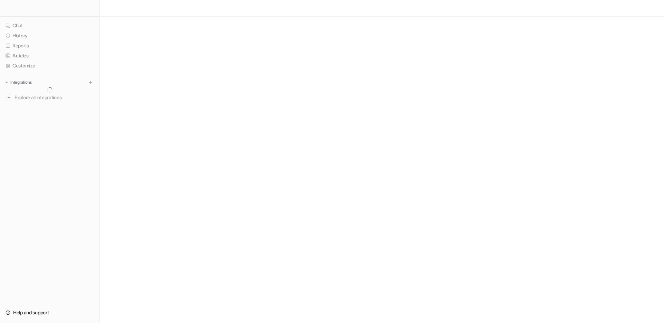  Describe the element at coordinates (18, 82) in the screenshot. I see `button: Integrations` at that location.